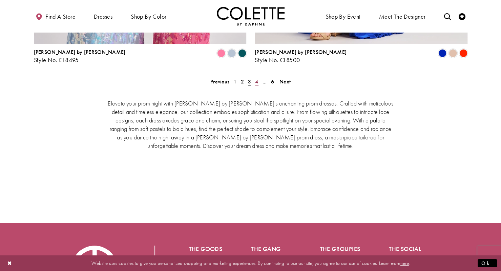 This screenshot has height=271, width=501. What do you see at coordinates (301, 56) in the screenshot?
I see `div: Colette by Daphne Style No. CL8500` at bounding box center [301, 56].